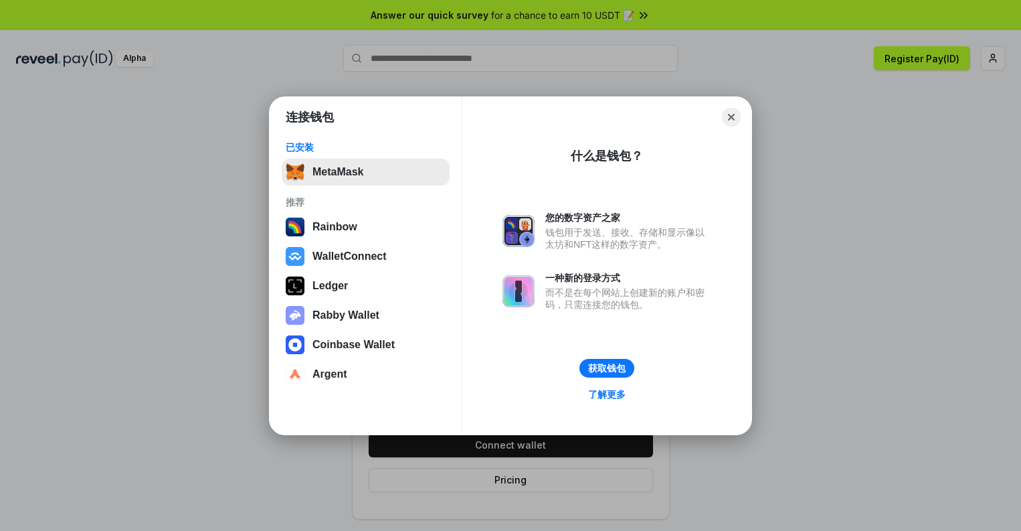 This screenshot has width=1021, height=531. Describe the element at coordinates (330, 374) in the screenshot. I see `div: Argent` at that location.